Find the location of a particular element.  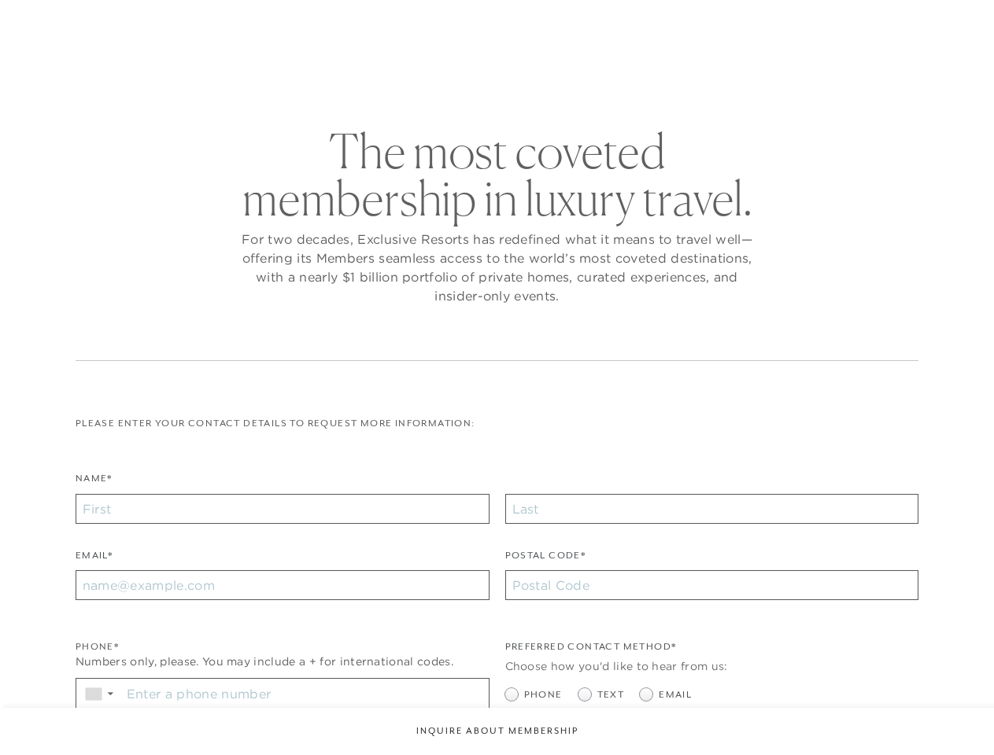

button: Open navigation is located at coordinates (942, 24).